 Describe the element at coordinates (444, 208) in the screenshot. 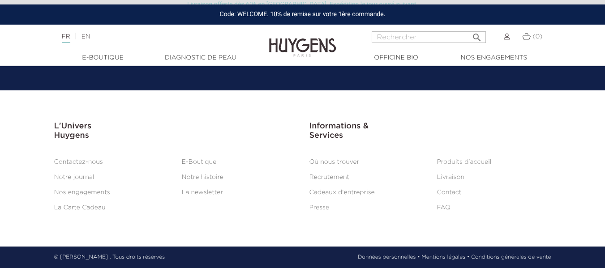

I see `a: FAQ` at that location.